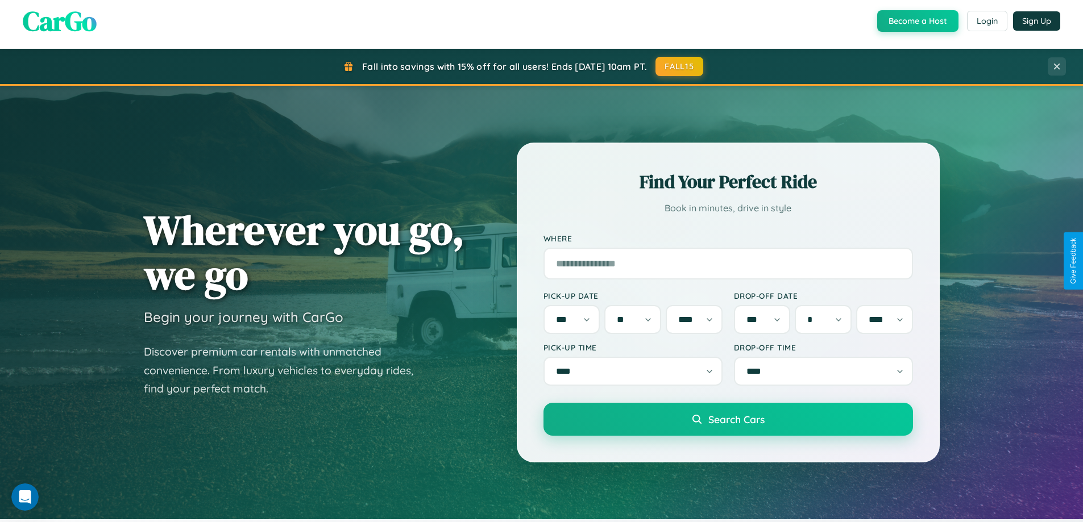 The width and height of the screenshot is (1083, 522). What do you see at coordinates (243, 317) in the screenshot?
I see `h3: Begin your journey with CarGo` at bounding box center [243, 317].